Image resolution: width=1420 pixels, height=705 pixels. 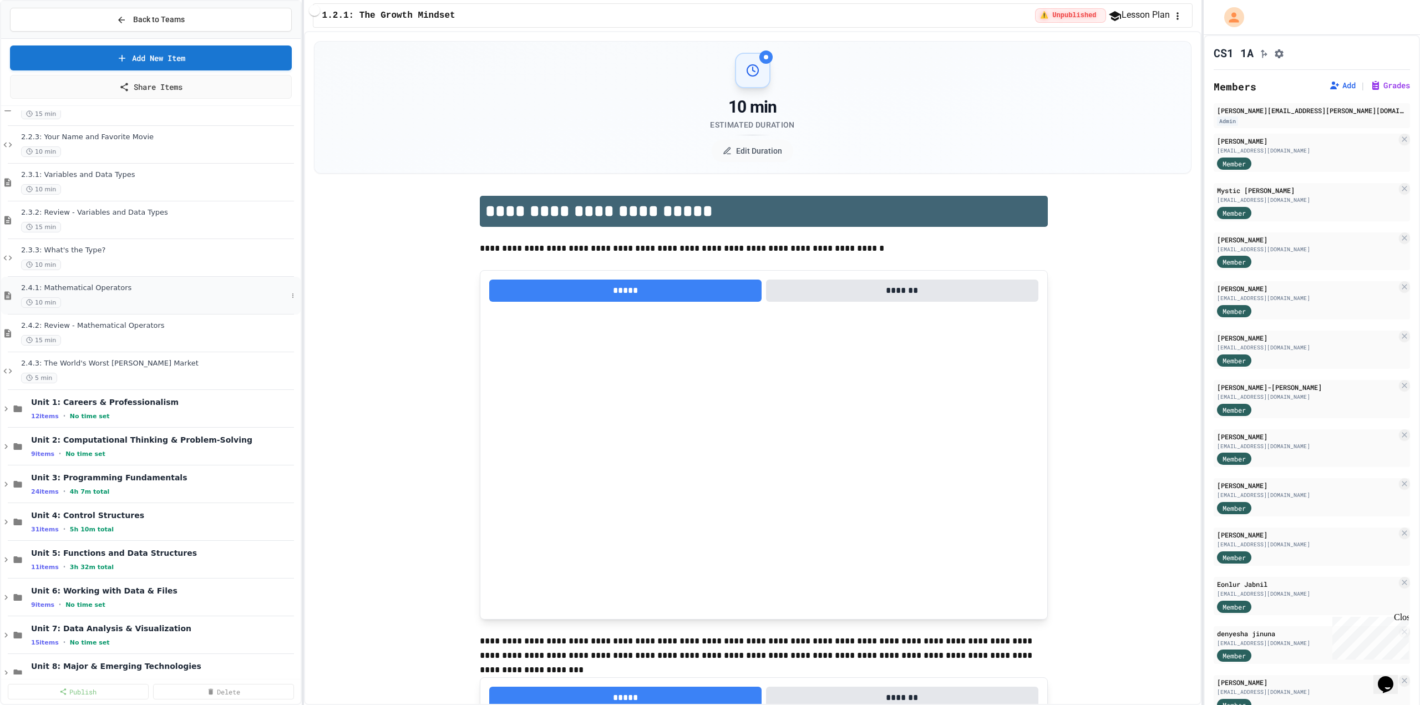 What do you see at coordinates (1234, 53) in the screenshot?
I see `h1: CS1 1A` at bounding box center [1234, 53].